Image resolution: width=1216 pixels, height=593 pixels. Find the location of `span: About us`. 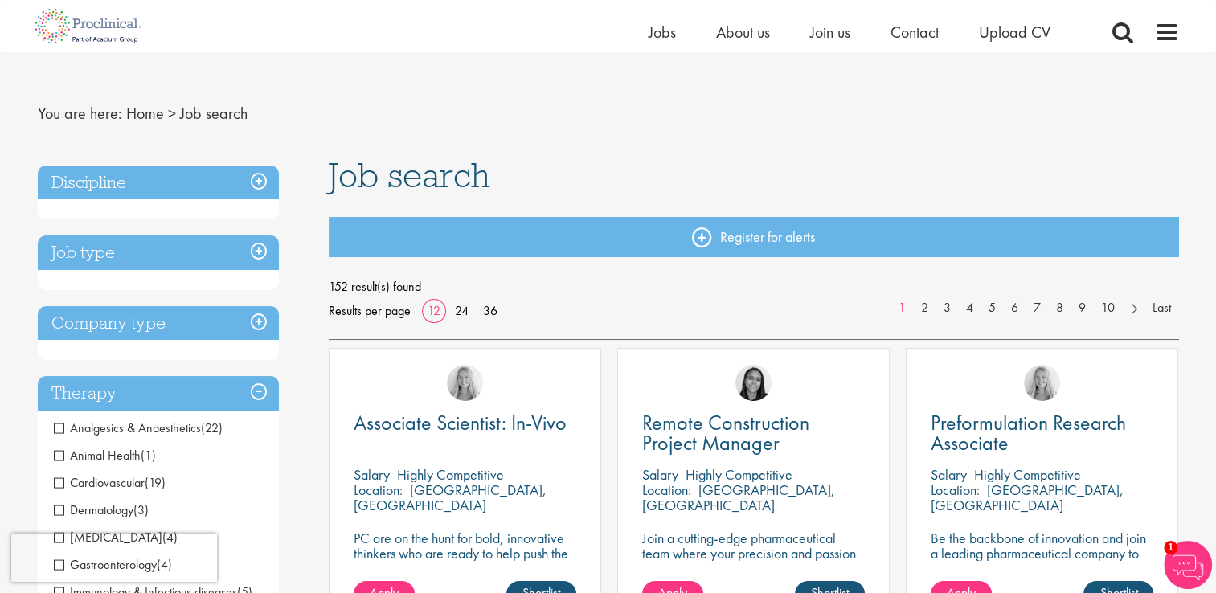

span: About us is located at coordinates (742, 32).